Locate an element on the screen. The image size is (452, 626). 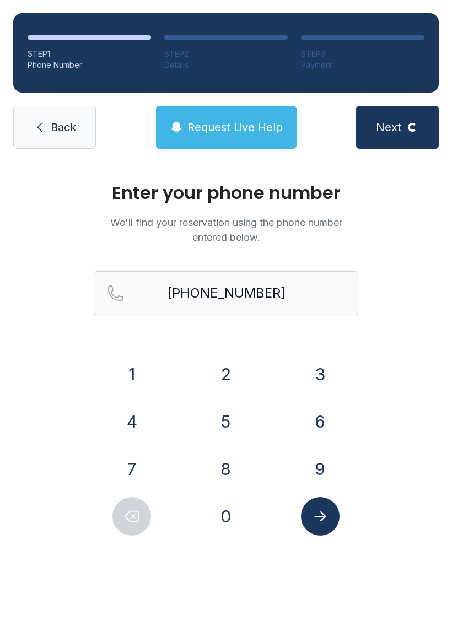
button: 3 is located at coordinates (320, 374).